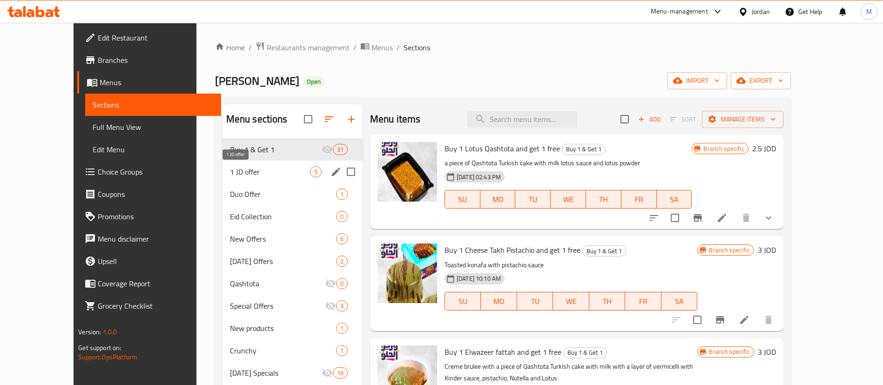 The width and height of the screenshot is (883, 385). Describe the element at coordinates (283, 239) in the screenshot. I see `span: New Offers` at that location.